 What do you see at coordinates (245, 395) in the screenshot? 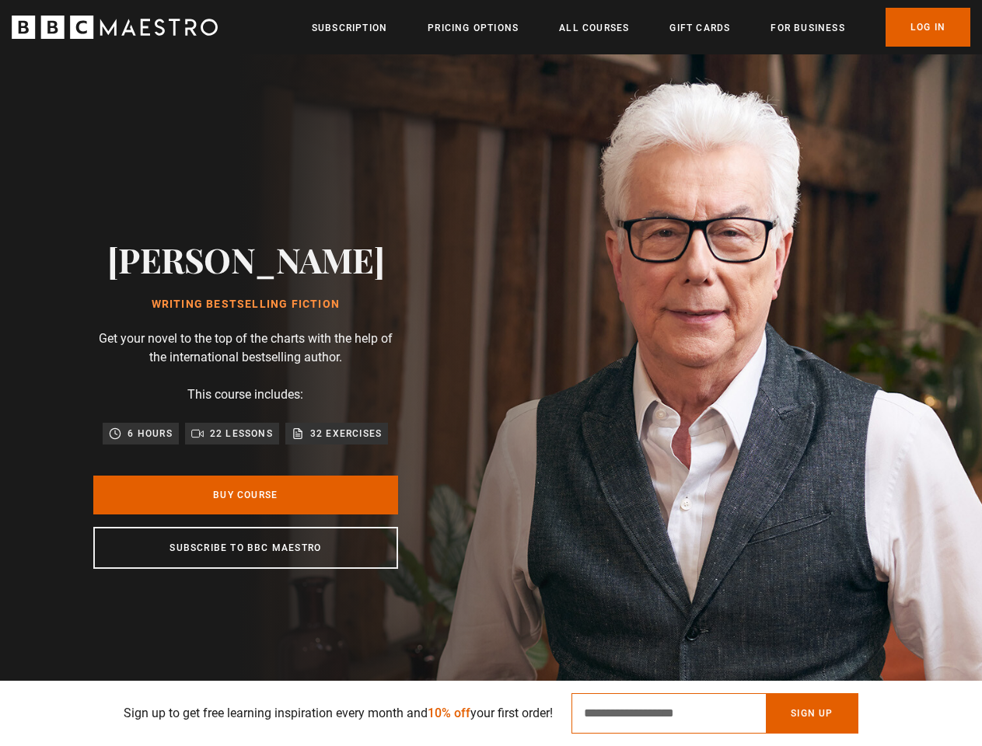
I see `p: This course includes:` at bounding box center [245, 395].